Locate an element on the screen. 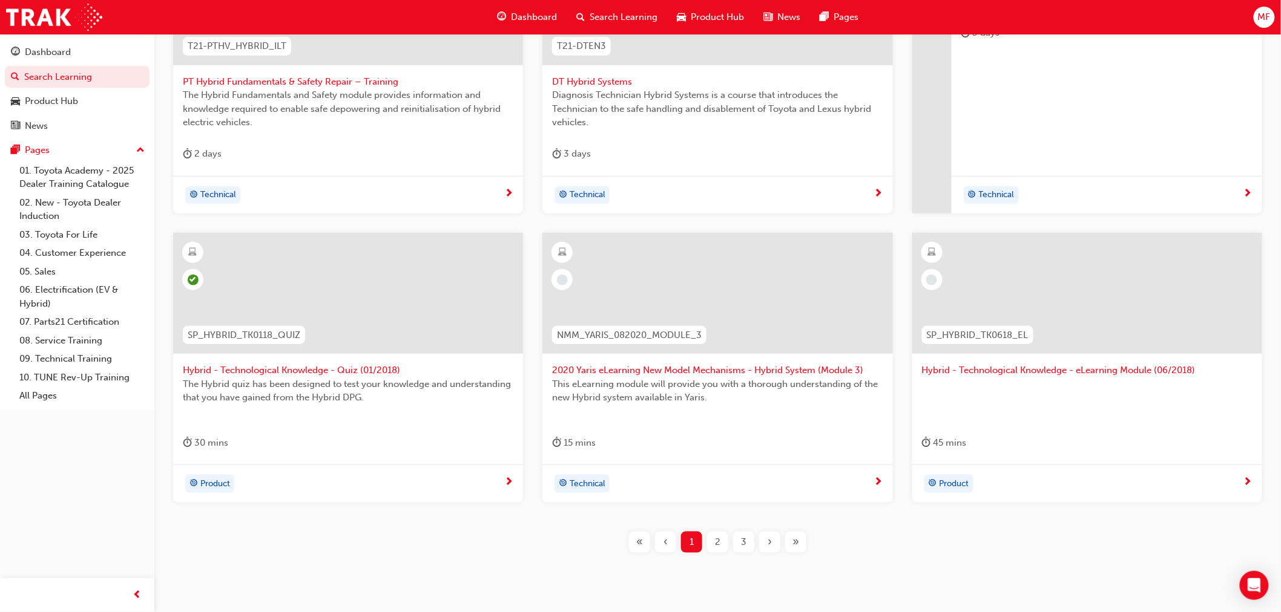 The height and width of the screenshot is (612, 1281). div: Pages is located at coordinates (37, 150).